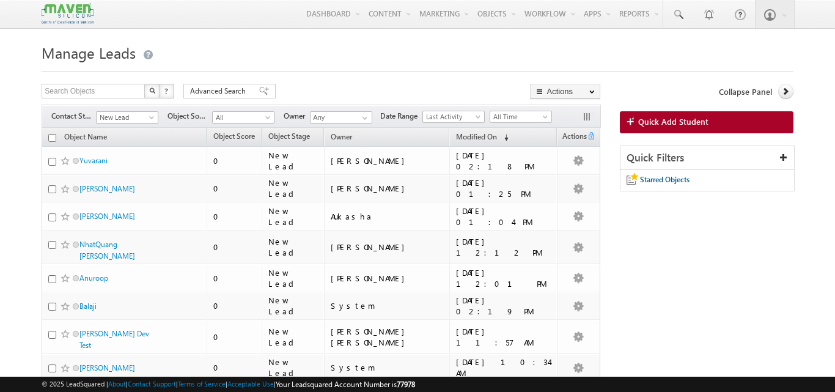 This screenshot has width=835, height=392. What do you see at coordinates (565, 91) in the screenshot?
I see `button: Actions` at bounding box center [565, 91].